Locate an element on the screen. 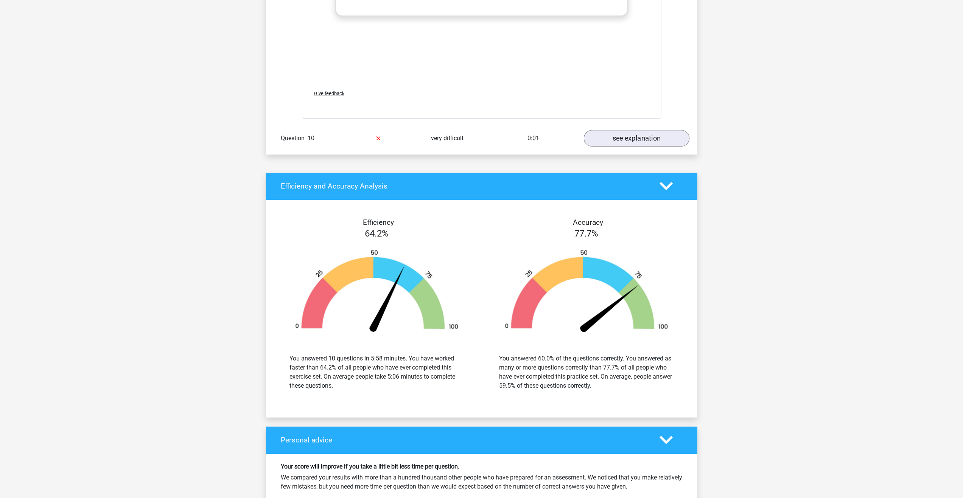 The image size is (963, 498). span: 64.2% is located at coordinates (376, 234).